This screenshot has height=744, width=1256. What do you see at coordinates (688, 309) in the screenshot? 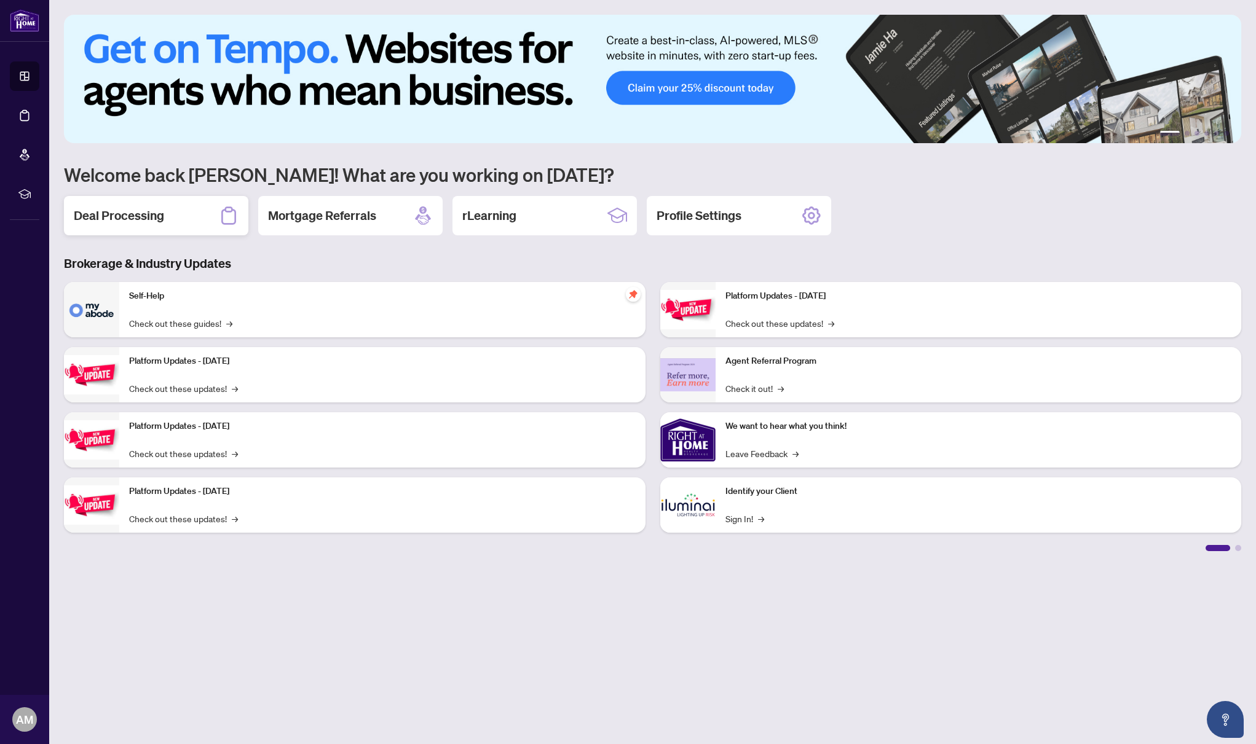
I see `img: Platform Updates - June 23, 2025` at bounding box center [688, 309].